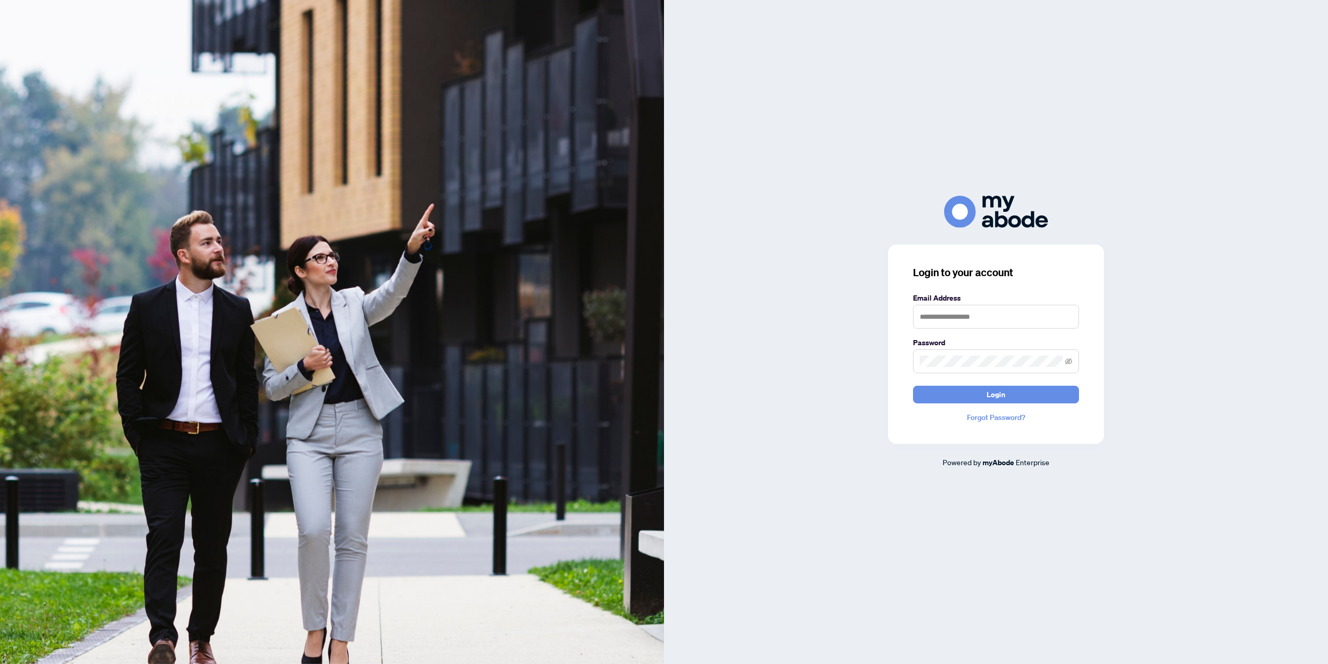 This screenshot has height=664, width=1328. I want to click on span: Login, so click(996, 394).